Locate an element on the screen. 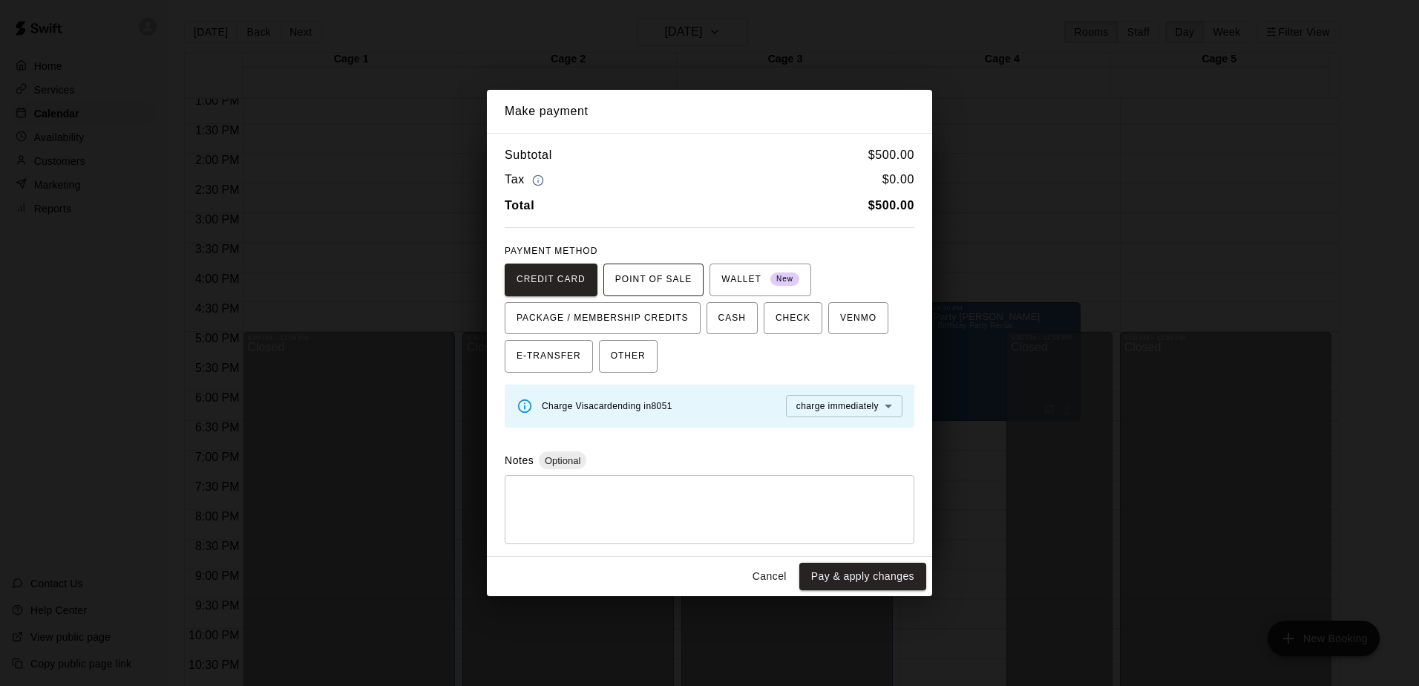 The height and width of the screenshot is (686, 1419). button: WALLET New is located at coordinates (760, 280).